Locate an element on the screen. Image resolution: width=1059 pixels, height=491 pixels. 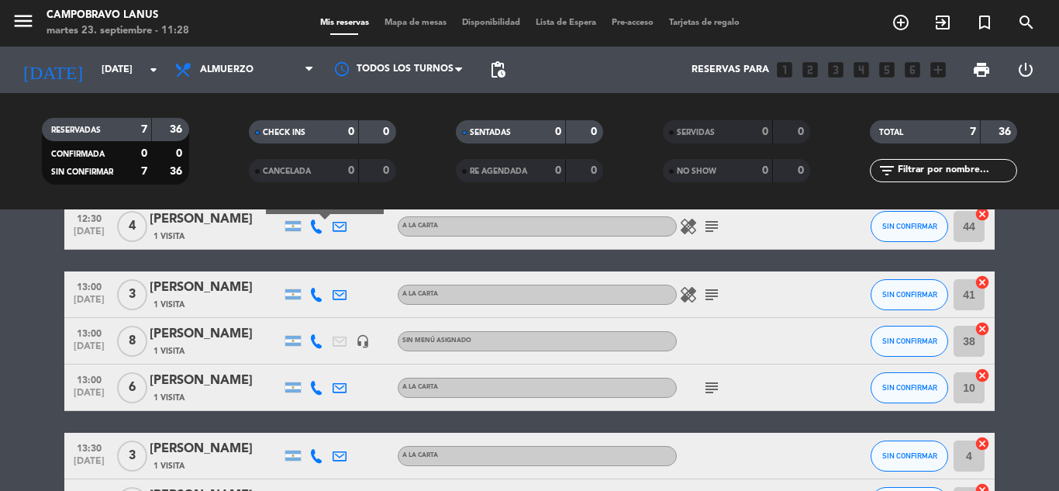
span: Almuerzo is located at coordinates (226, 70).